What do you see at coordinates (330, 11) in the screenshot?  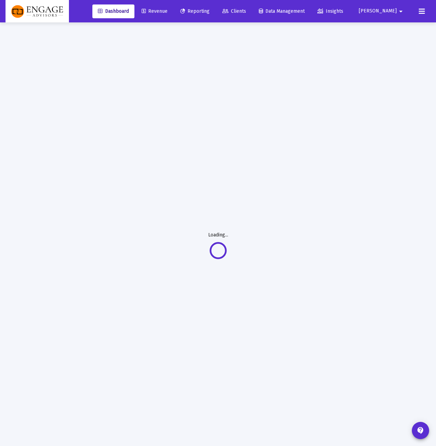 I see `span: Insights` at bounding box center [330, 11].